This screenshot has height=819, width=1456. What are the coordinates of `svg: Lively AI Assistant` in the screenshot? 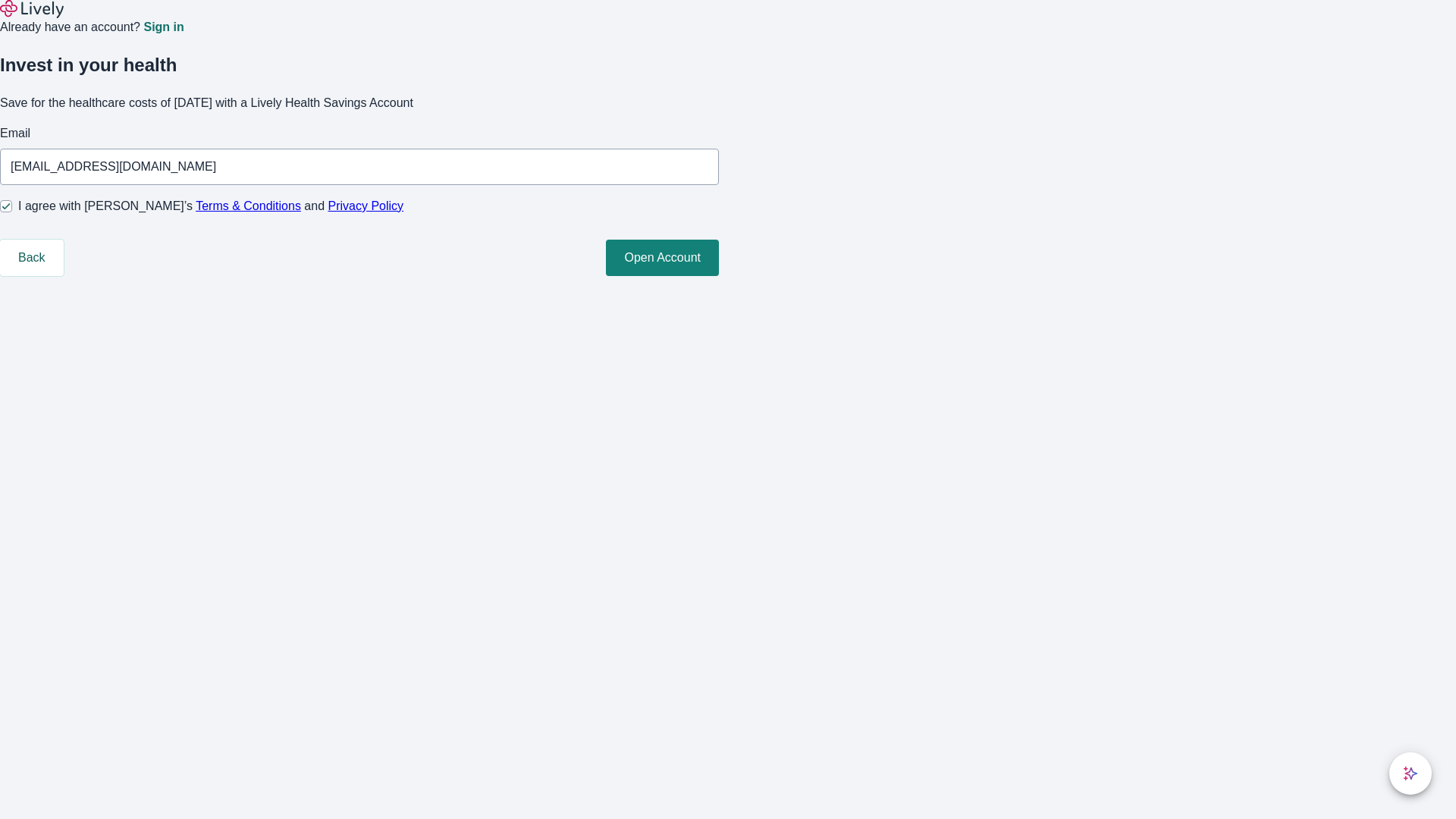 It's located at (1411, 774).